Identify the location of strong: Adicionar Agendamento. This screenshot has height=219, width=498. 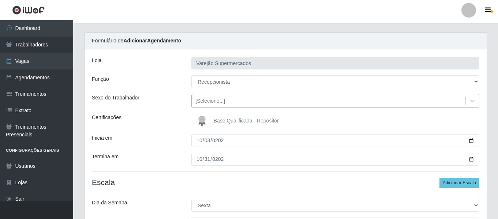
(152, 41).